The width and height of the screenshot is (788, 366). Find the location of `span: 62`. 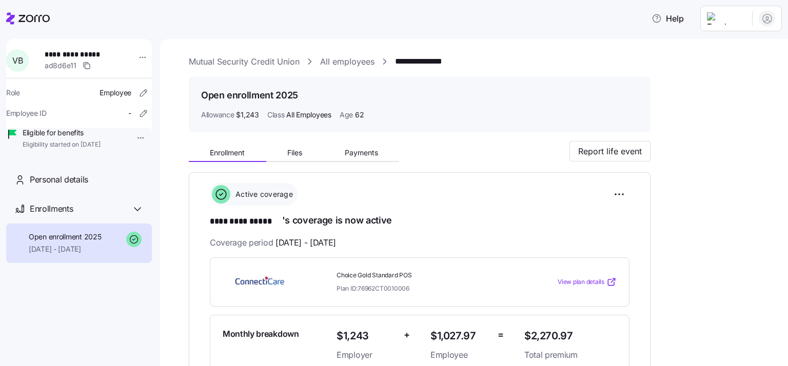

span: 62 is located at coordinates (359, 115).